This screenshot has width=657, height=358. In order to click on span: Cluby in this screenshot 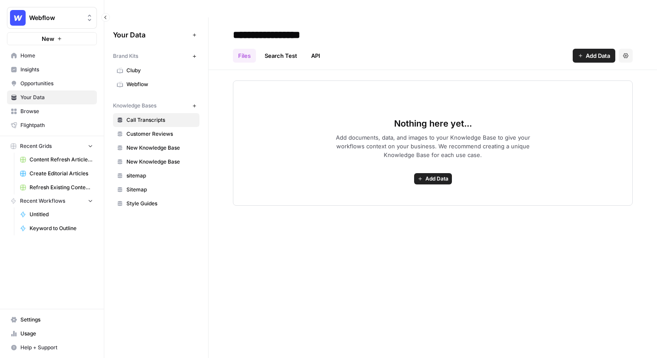, I will do `click(161, 70)`.